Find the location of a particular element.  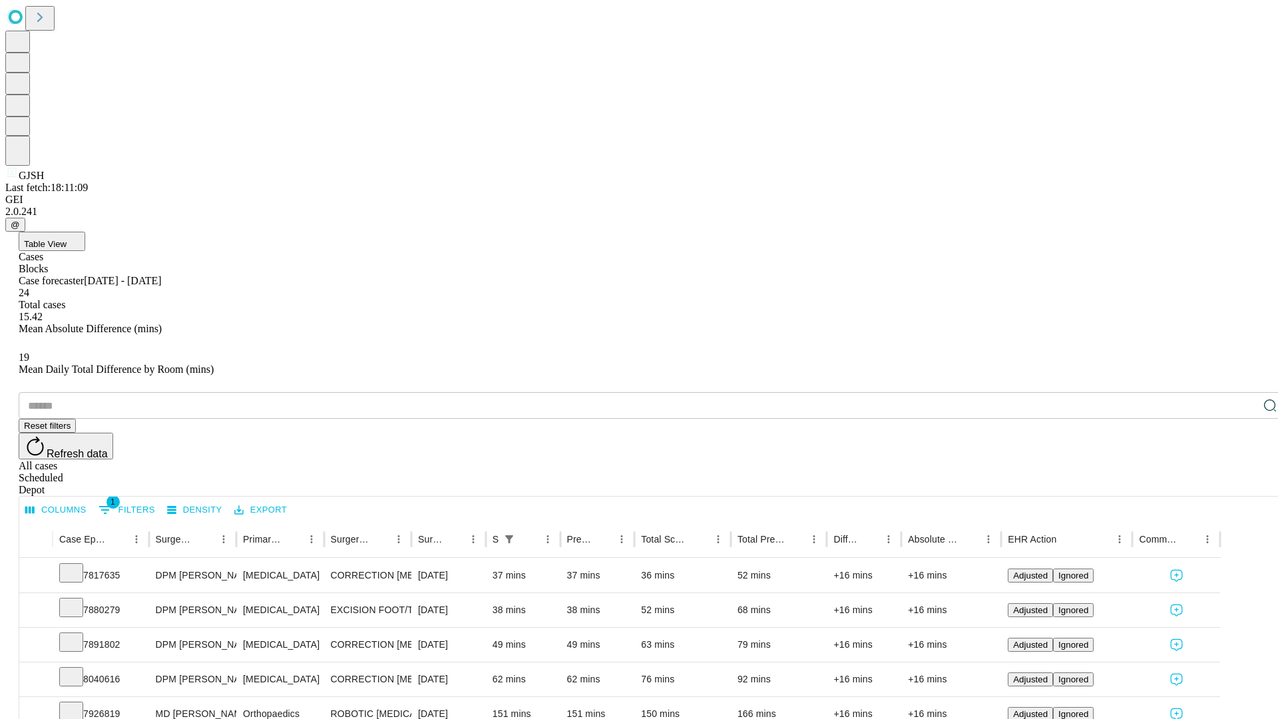

div: Comments is located at coordinates (1158, 539).